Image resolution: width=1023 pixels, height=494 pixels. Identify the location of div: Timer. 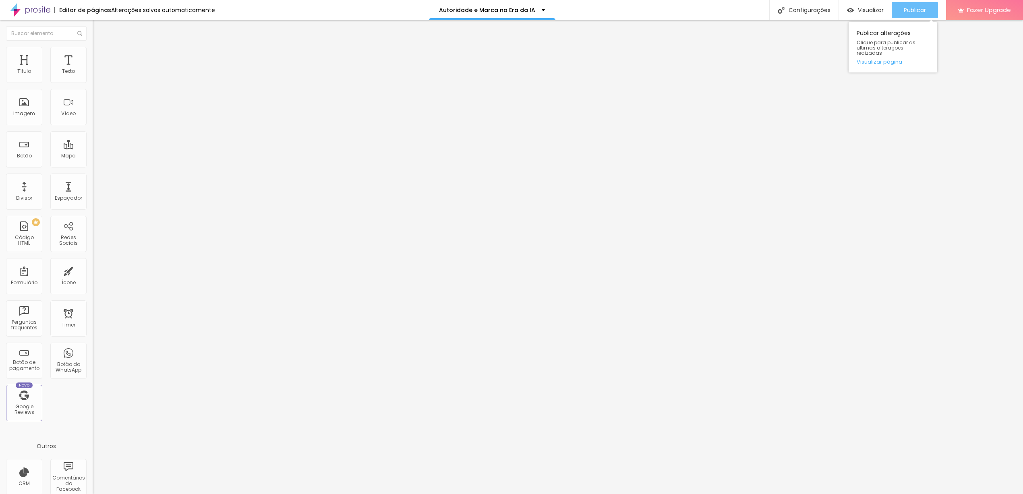
(68, 325).